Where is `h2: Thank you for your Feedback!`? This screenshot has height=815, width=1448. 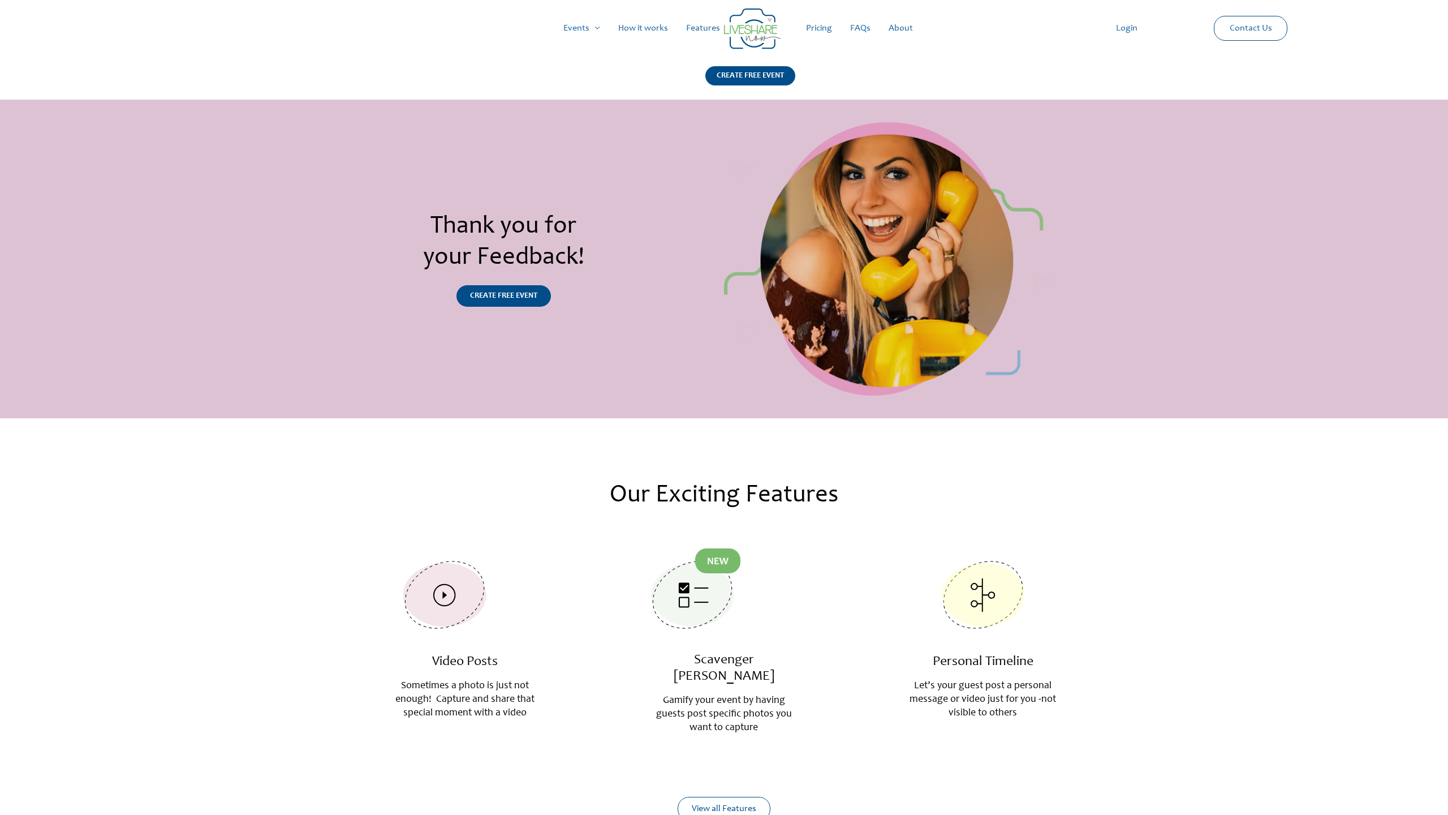 h2: Thank you for your Feedback! is located at coordinates (504, 243).